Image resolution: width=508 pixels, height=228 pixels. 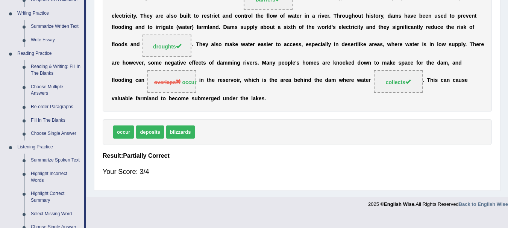 I want to click on a: Summarize Written Text, so click(x=56, y=27).